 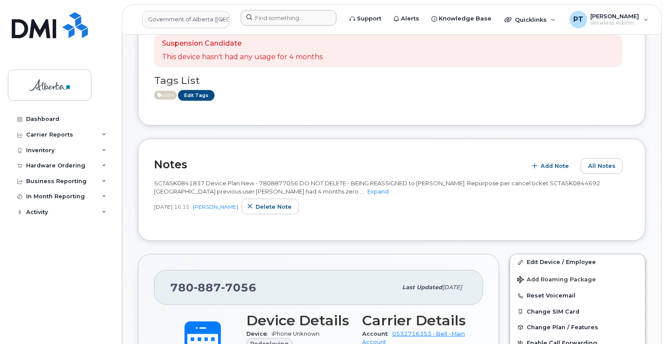 I want to click on span: Add Note, so click(x=554, y=166).